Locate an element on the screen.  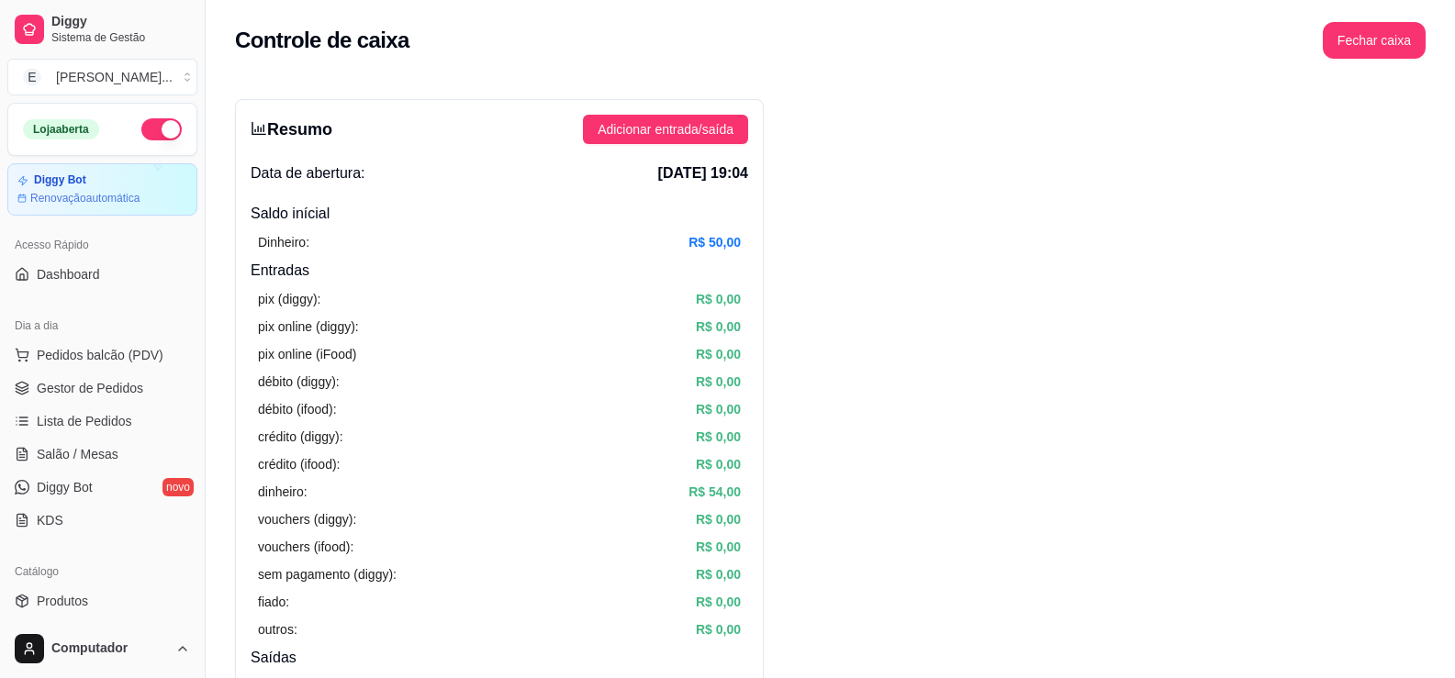
h2: Controle de caixa is located at coordinates (322, 40).